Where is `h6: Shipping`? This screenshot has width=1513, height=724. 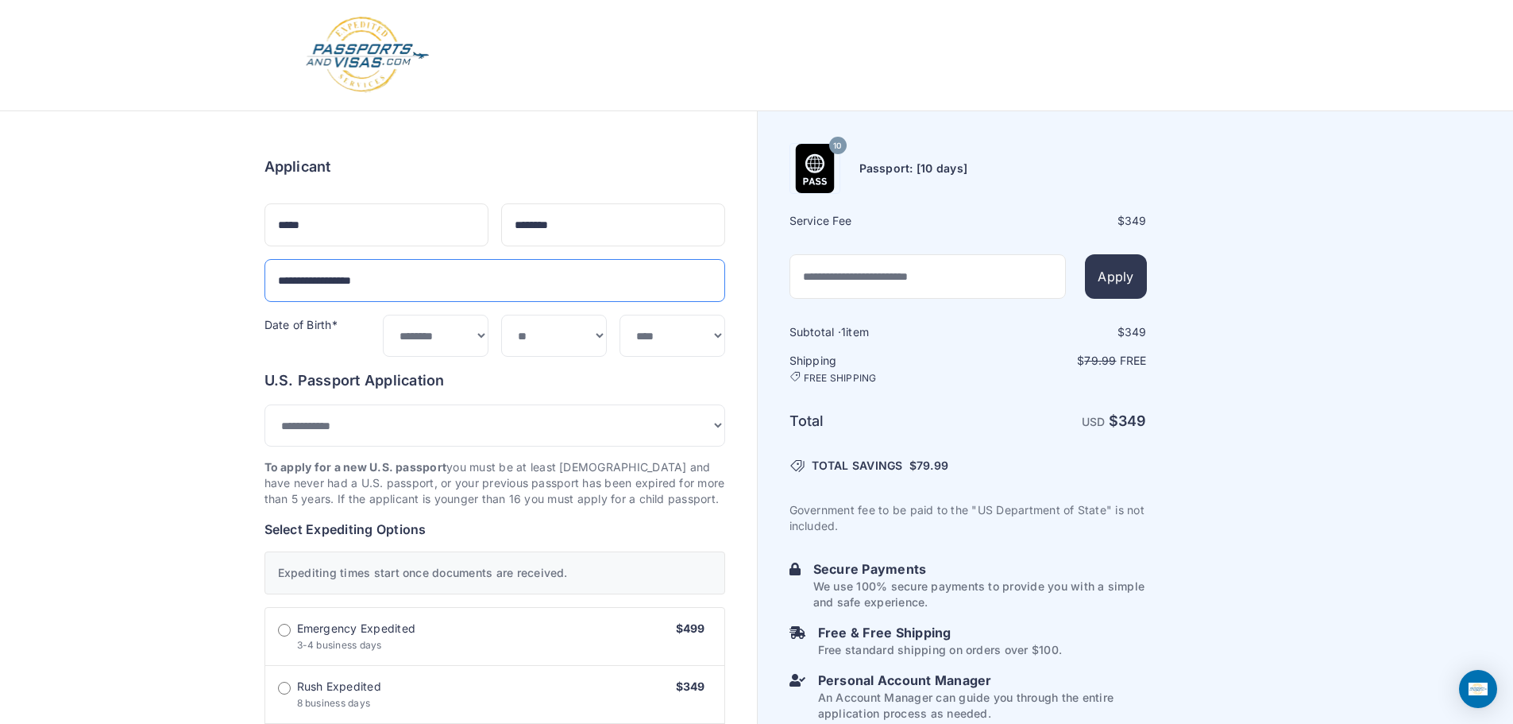
h6: Shipping is located at coordinates (878, 369).